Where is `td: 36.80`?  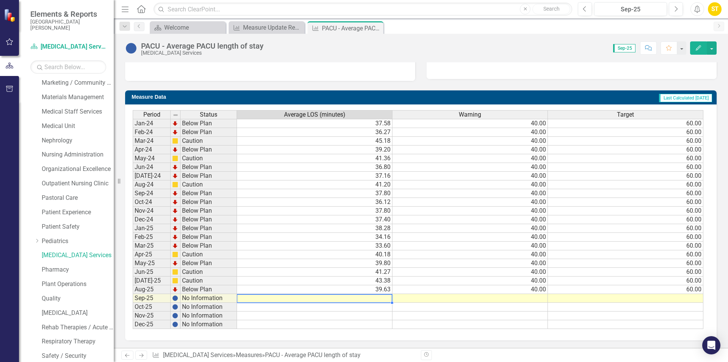 td: 36.80 is located at coordinates (315, 167).